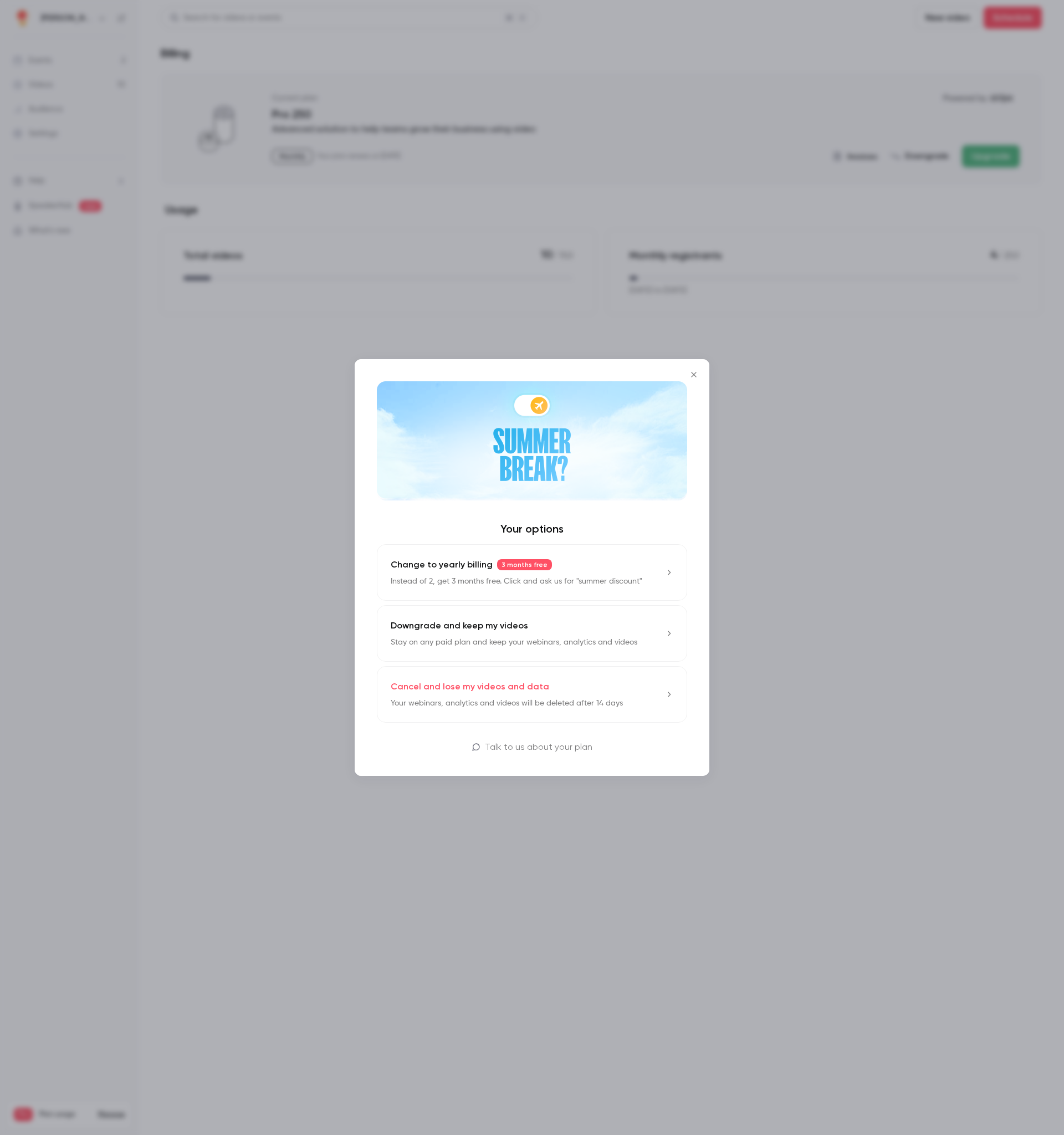 This screenshot has height=1135, width=1064. Describe the element at coordinates (532, 440) in the screenshot. I see `img: Summer Break` at that location.